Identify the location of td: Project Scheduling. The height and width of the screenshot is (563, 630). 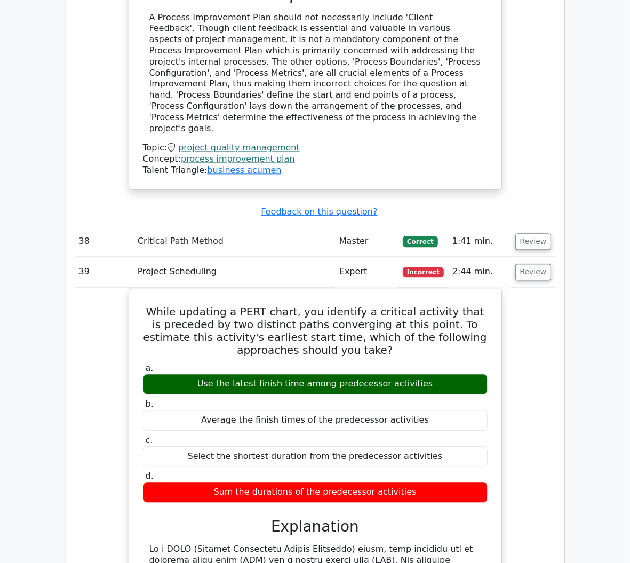
(234, 271).